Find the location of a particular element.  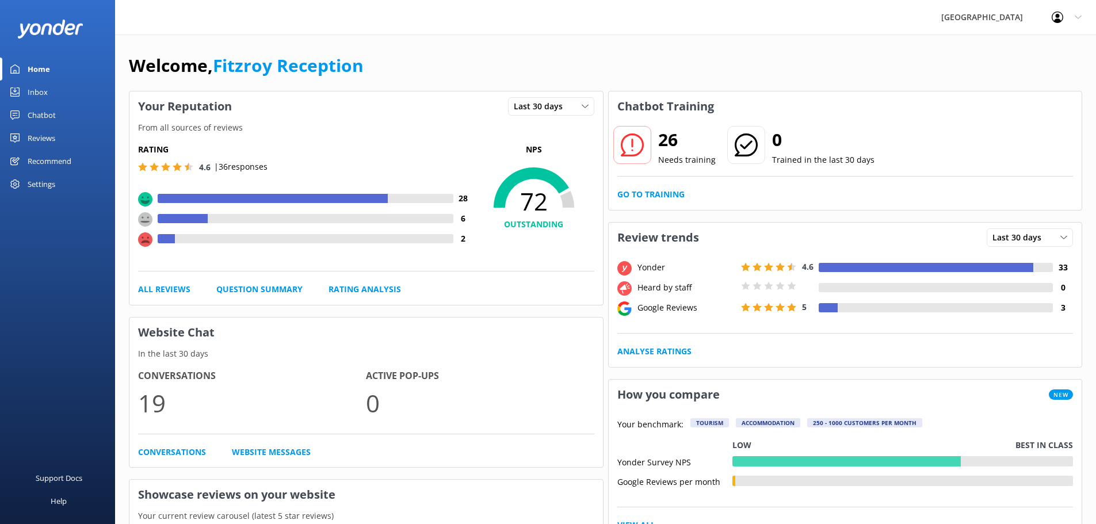

p: Your current review carousel (latest 5 star reviews) is located at coordinates (366, 516).